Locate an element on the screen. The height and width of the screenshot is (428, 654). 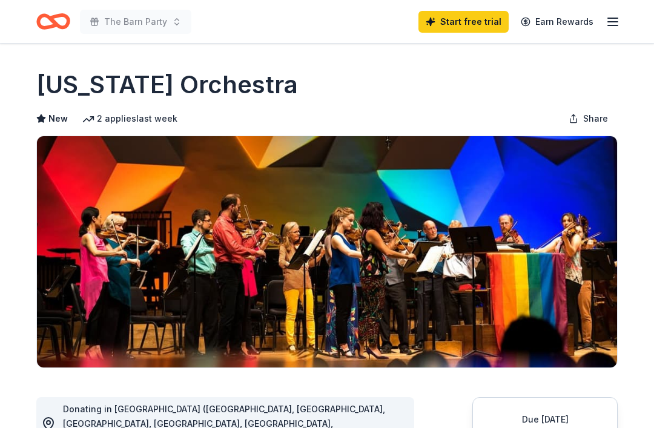
span: New is located at coordinates (58, 119).